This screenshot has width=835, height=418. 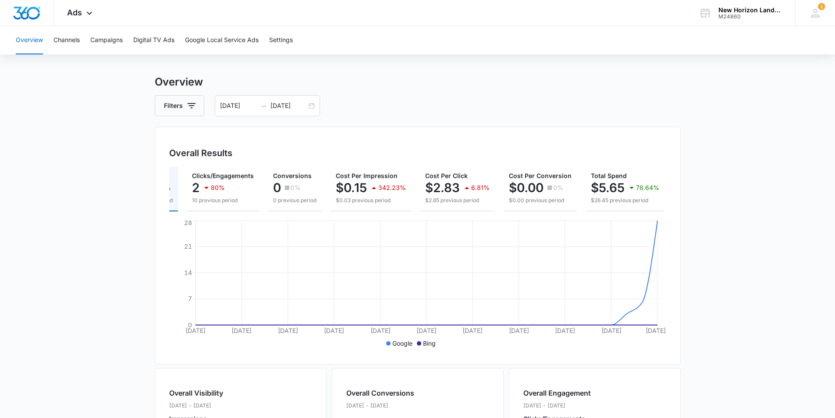 I want to click on button: Campaigns, so click(x=107, y=40).